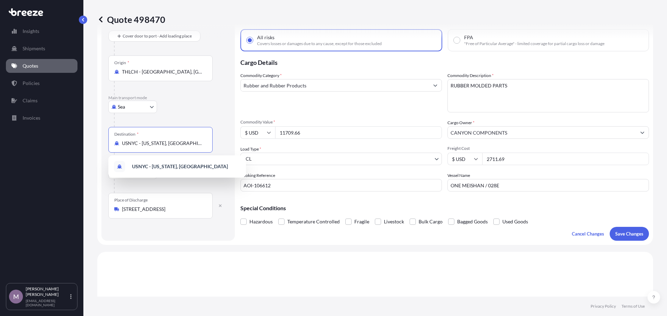 This screenshot has height=316, width=667. What do you see at coordinates (603, 307) in the screenshot?
I see `p: Privacy Policy` at bounding box center [603, 307].